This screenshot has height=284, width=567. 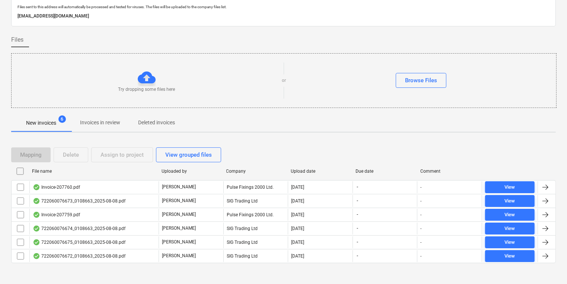 What do you see at coordinates (188, 155) in the screenshot?
I see `div: View grouped files` at bounding box center [188, 155].